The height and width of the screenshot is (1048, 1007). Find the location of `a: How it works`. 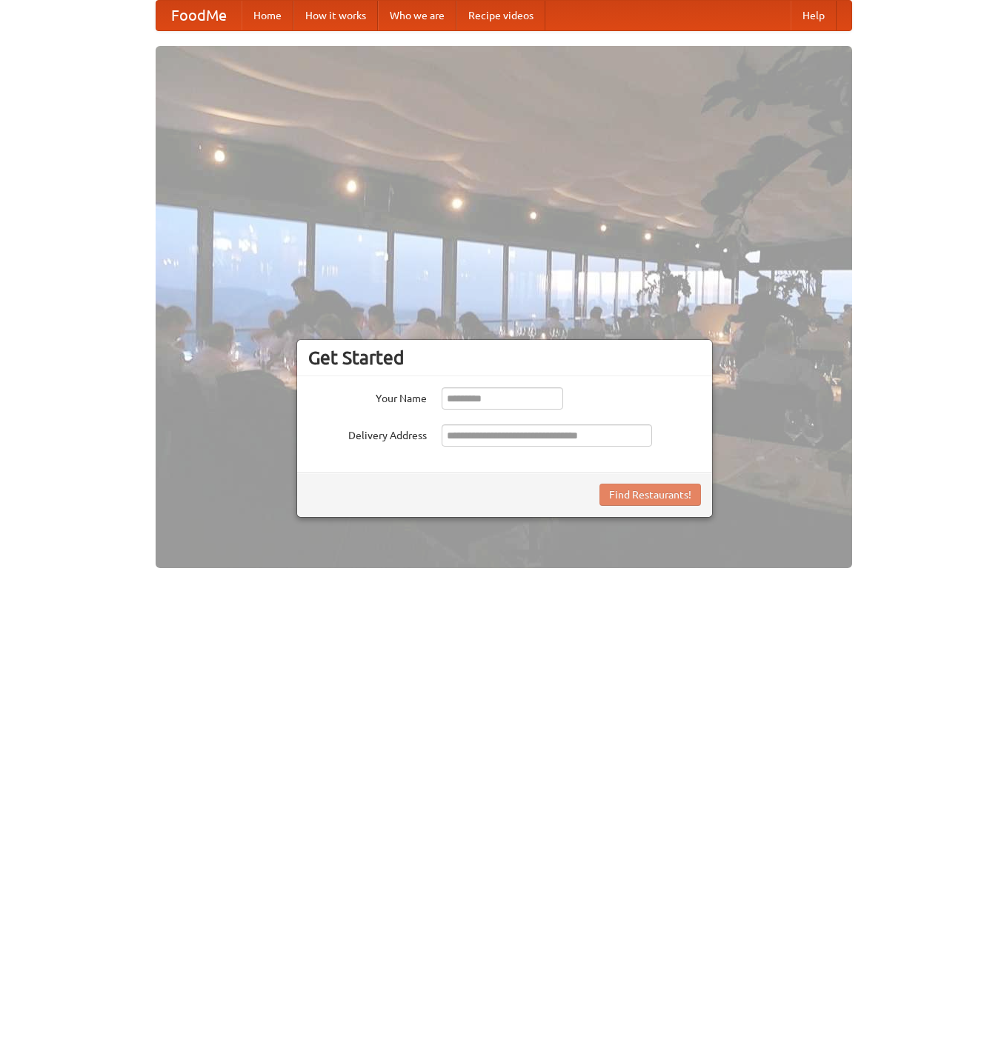

a: How it works is located at coordinates (336, 16).